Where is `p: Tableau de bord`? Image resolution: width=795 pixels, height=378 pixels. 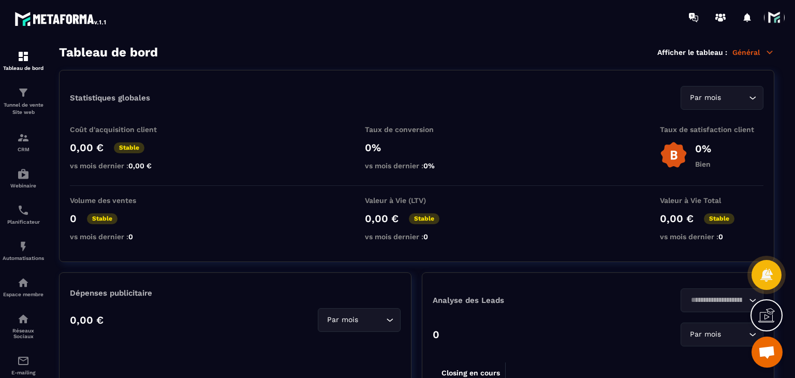 p: Tableau de bord is located at coordinates (23, 68).